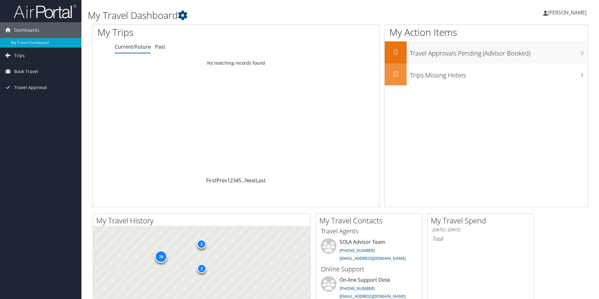  I want to click on h3: Online Support, so click(369, 269).